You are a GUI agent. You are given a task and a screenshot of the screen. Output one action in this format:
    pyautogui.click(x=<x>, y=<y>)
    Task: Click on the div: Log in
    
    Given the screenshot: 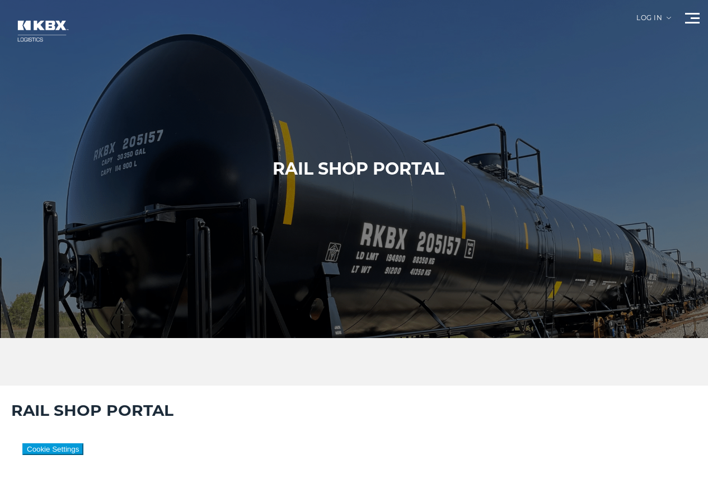 What is the action you would take?
    pyautogui.click(x=654, y=22)
    